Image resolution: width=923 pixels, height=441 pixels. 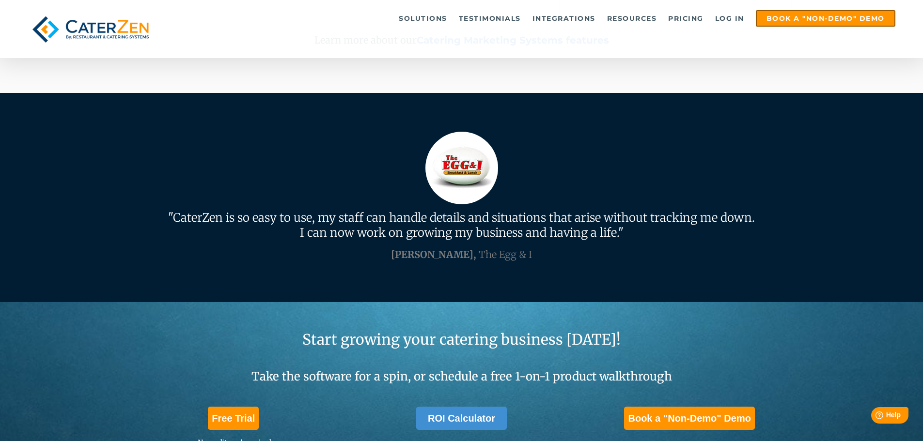 I want to click on a: Free Trial, so click(x=233, y=418).